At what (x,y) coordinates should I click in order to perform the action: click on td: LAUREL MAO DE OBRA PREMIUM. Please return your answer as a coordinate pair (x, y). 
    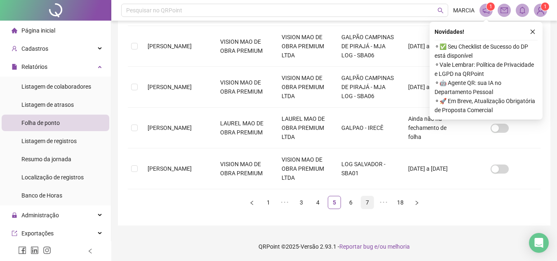
    Looking at the image, I should click on (244, 128).